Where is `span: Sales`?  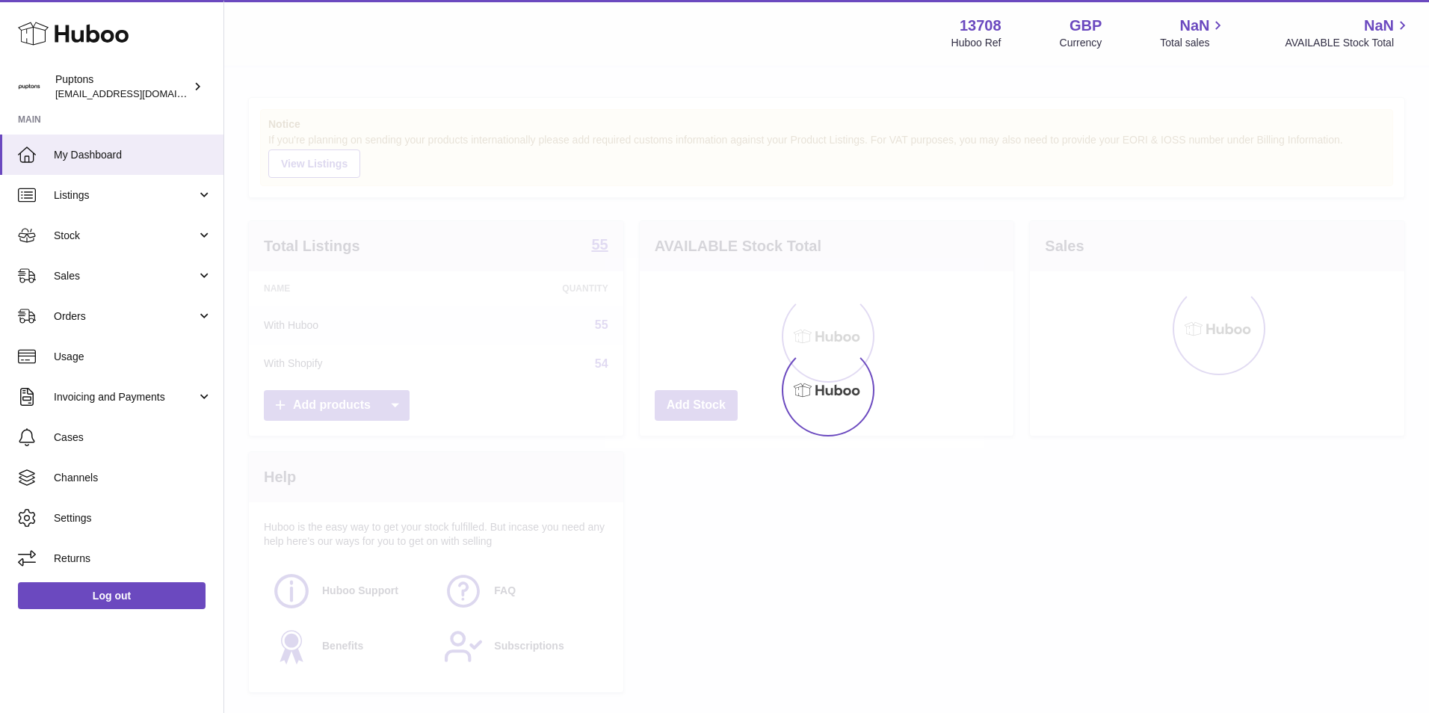 span: Sales is located at coordinates (125, 276).